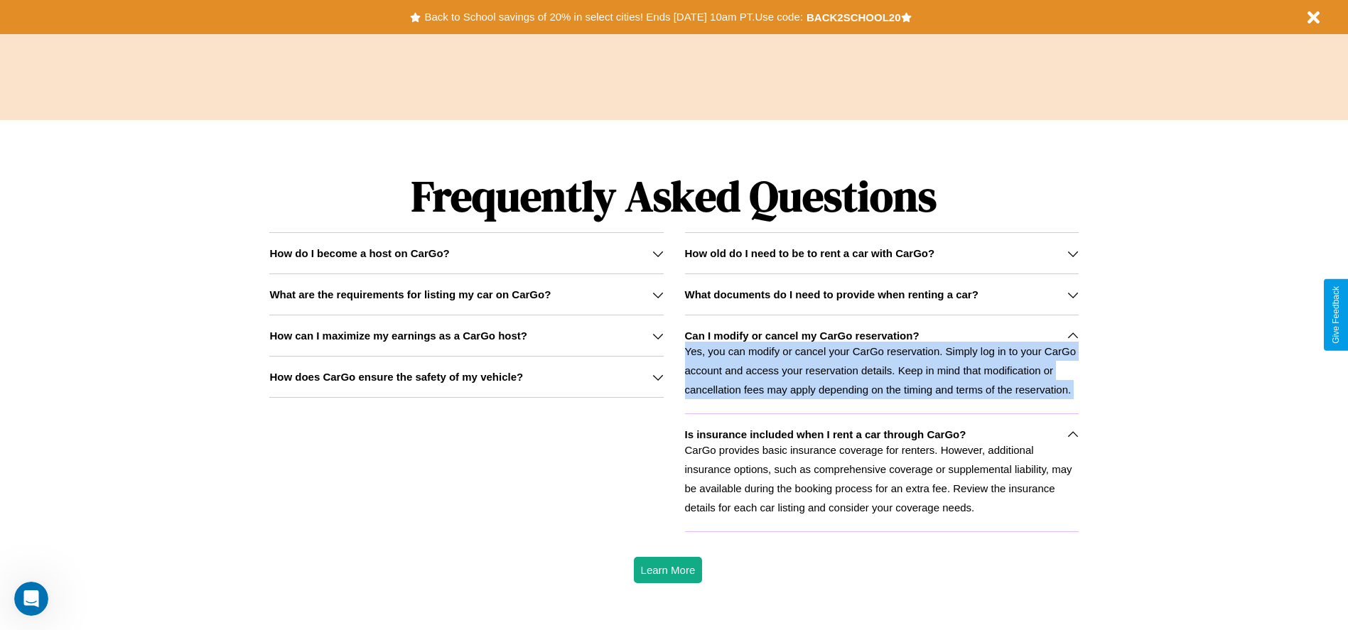  I want to click on h3: What are the requirements for listing my car on CarGo?, so click(410, 294).